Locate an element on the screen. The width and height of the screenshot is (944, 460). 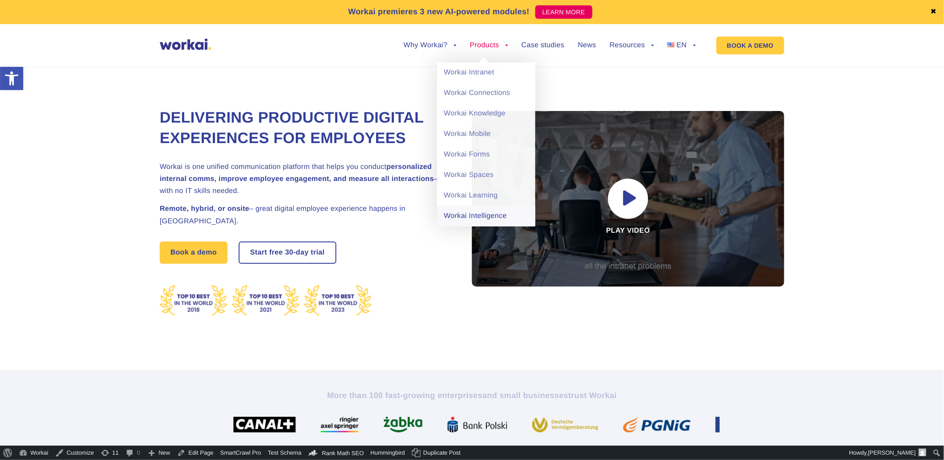
a: Workai Knowledge is located at coordinates (486, 114).